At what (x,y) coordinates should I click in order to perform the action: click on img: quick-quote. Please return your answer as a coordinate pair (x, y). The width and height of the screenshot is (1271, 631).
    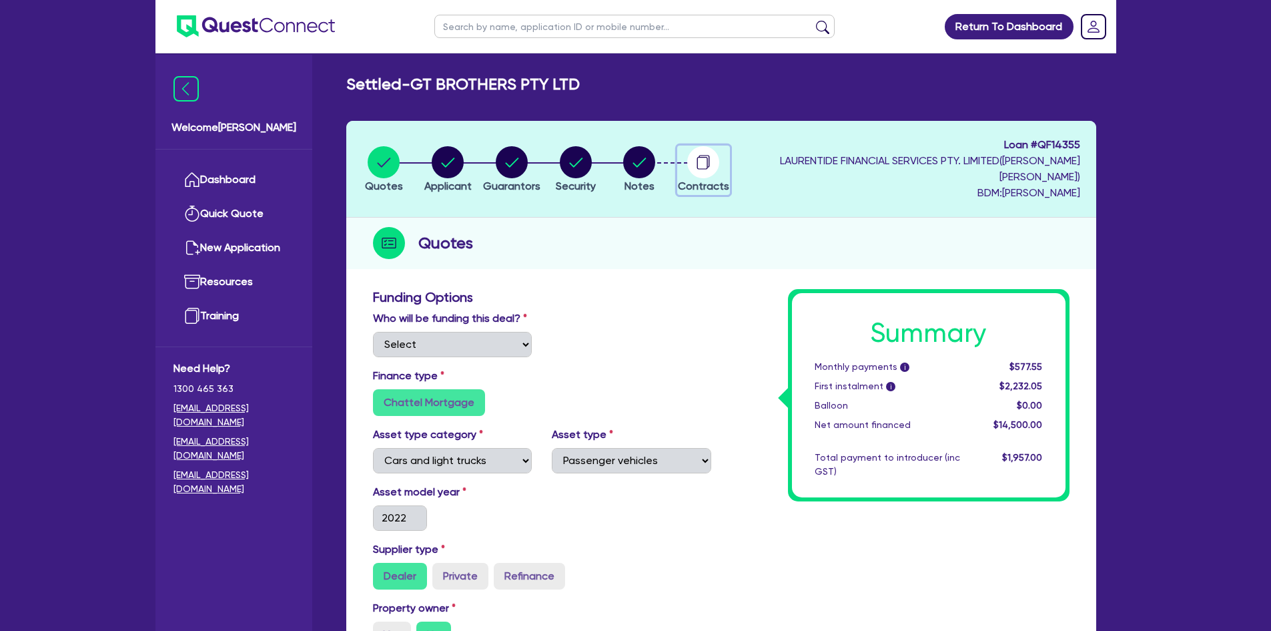
    Looking at the image, I should click on (192, 214).